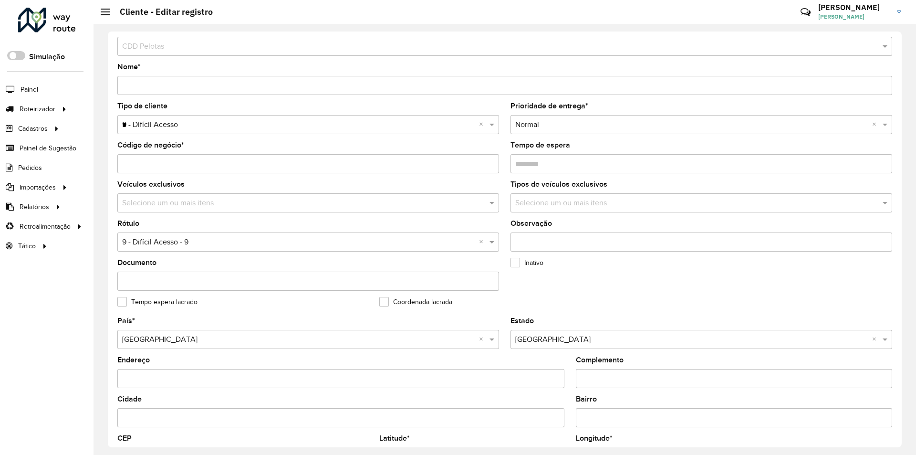 This screenshot has width=916, height=455. What do you see at coordinates (48, 148) in the screenshot?
I see `span: Painel de Sugestão` at bounding box center [48, 148].